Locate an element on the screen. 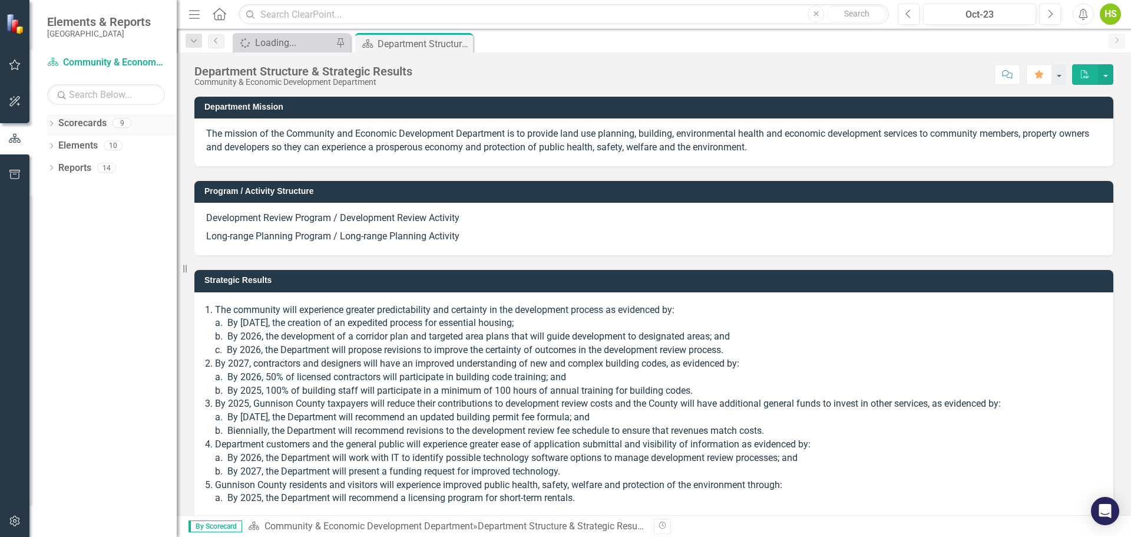  li: By 2027, contractors and designers will have an improved understanding of new and complex buildin... is located at coordinates (658, 377).